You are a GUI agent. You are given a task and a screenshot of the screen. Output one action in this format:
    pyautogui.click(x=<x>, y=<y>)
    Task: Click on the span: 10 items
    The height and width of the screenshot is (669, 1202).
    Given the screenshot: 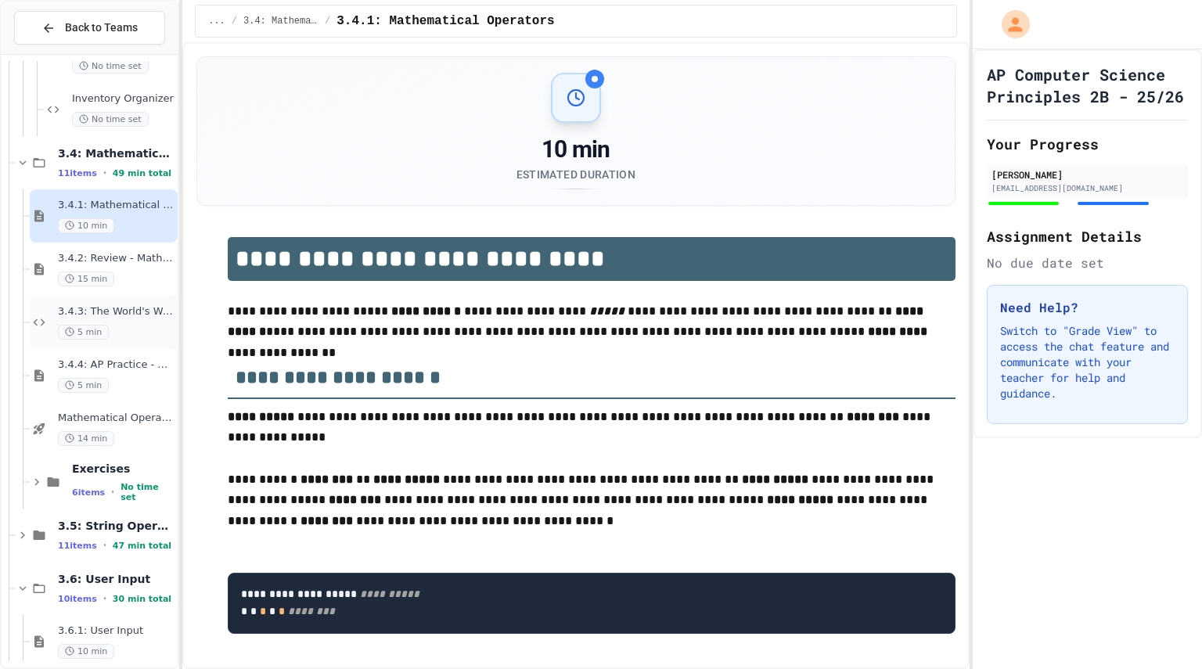 What is the action you would take?
    pyautogui.click(x=77, y=599)
    